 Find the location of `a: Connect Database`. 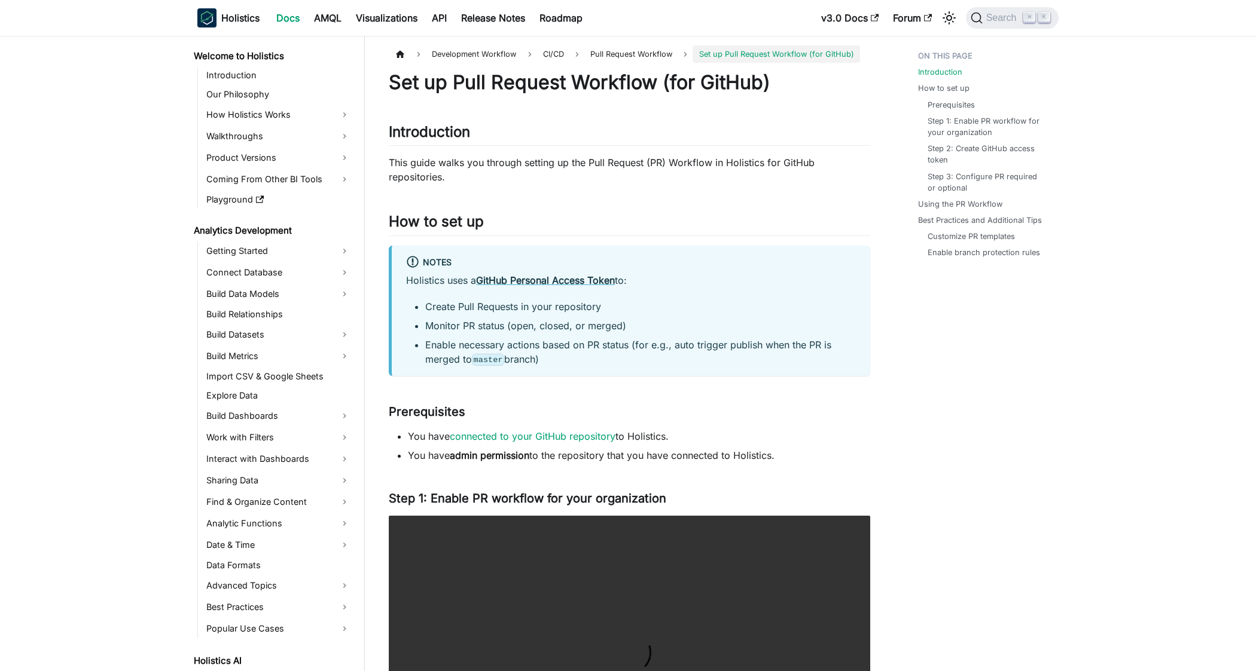

a: Connect Database is located at coordinates (278, 273).